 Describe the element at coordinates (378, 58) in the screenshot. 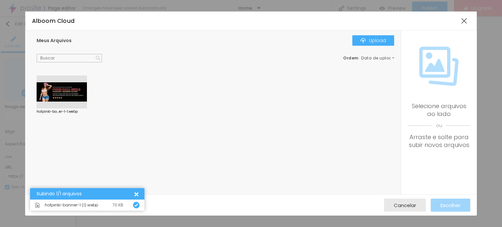

I see `span: Data de upload` at that location.